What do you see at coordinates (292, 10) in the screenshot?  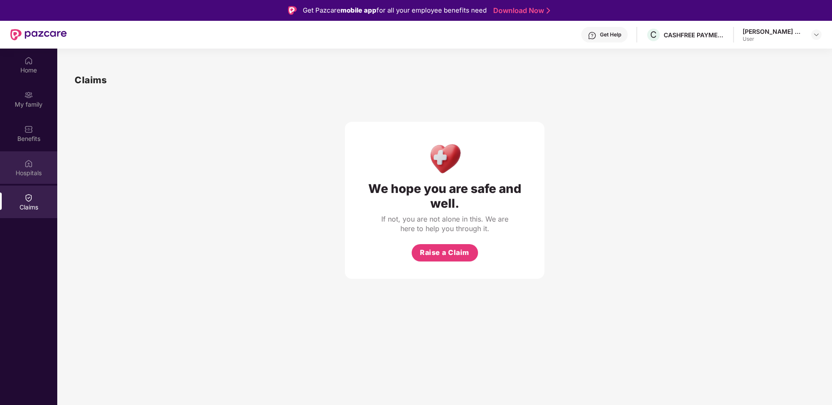 I see `img: Logo` at bounding box center [292, 10].